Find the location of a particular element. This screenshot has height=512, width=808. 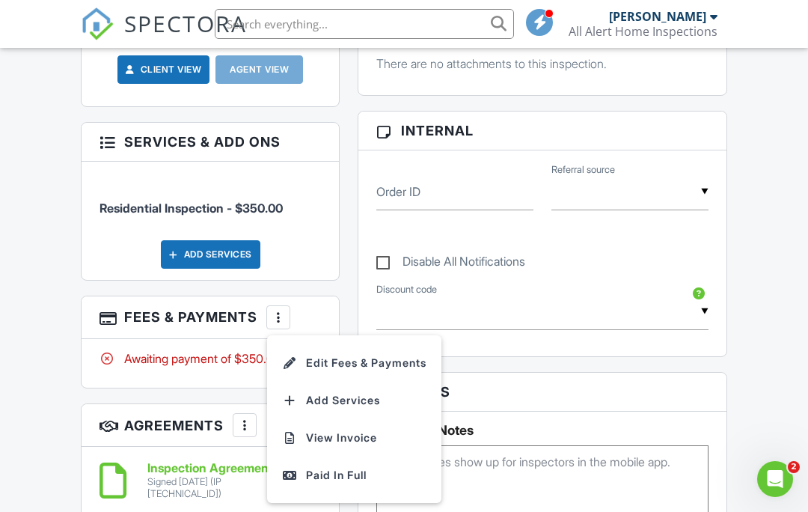

label: Disable All Notifications is located at coordinates (450, 263).